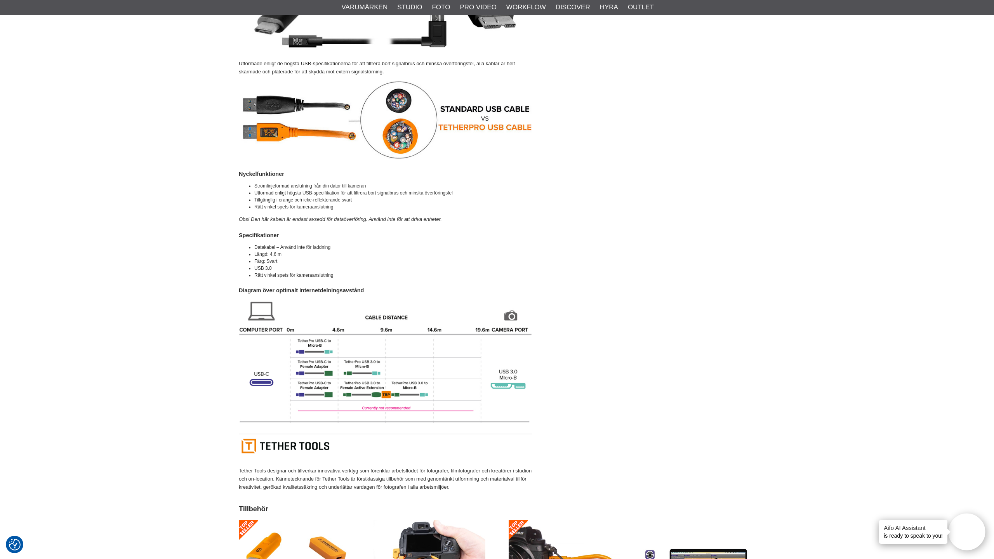  What do you see at coordinates (393, 247) in the screenshot?
I see `li: Datakabel – Använd inte för laddning` at bounding box center [393, 247].